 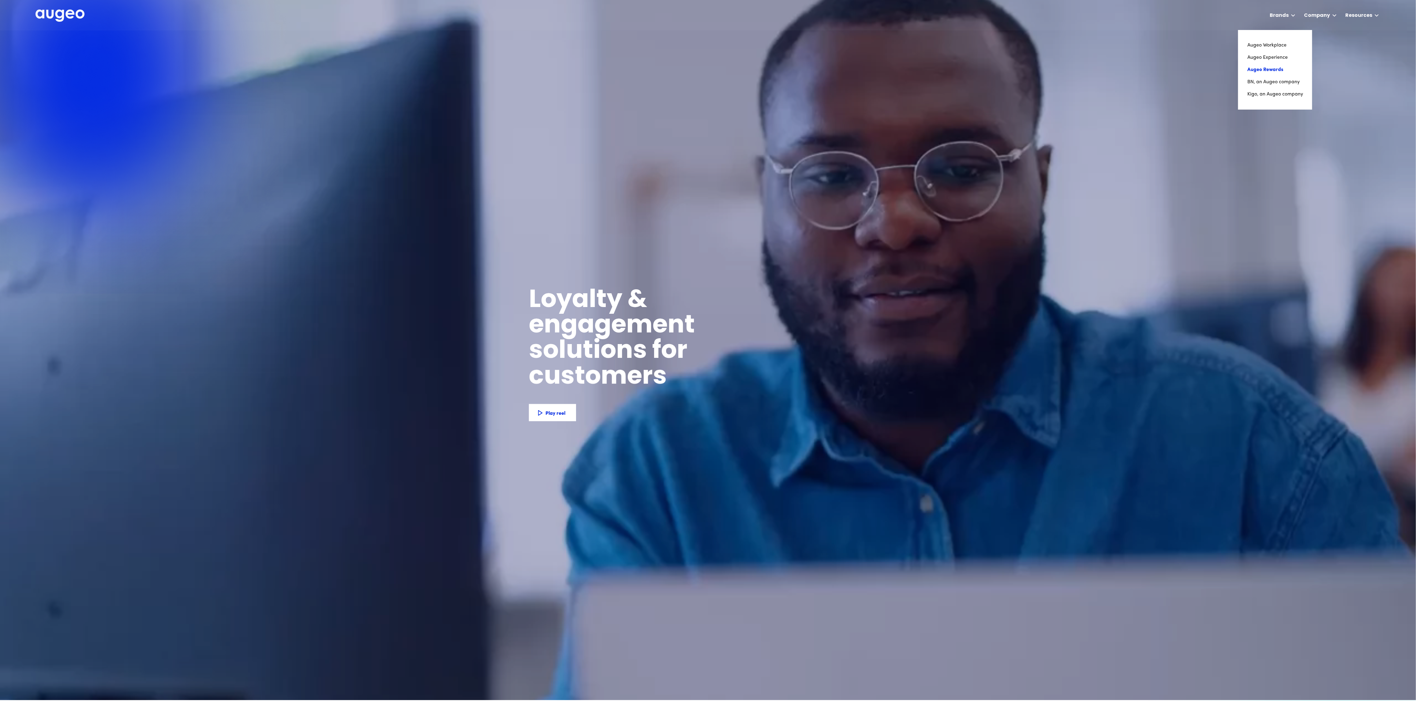 What do you see at coordinates (1317, 16) in the screenshot?
I see `div: Company` at bounding box center [1317, 16].